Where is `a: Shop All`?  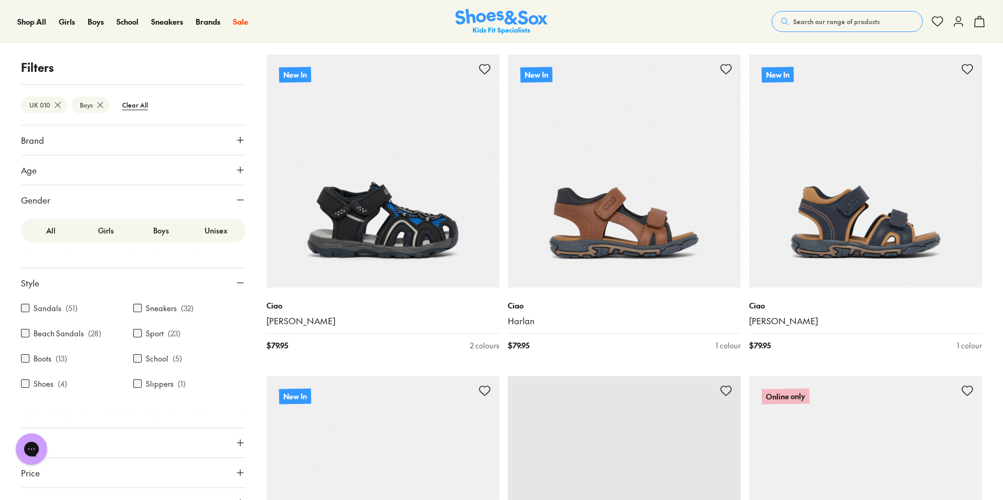
a: Shop All is located at coordinates (31, 22).